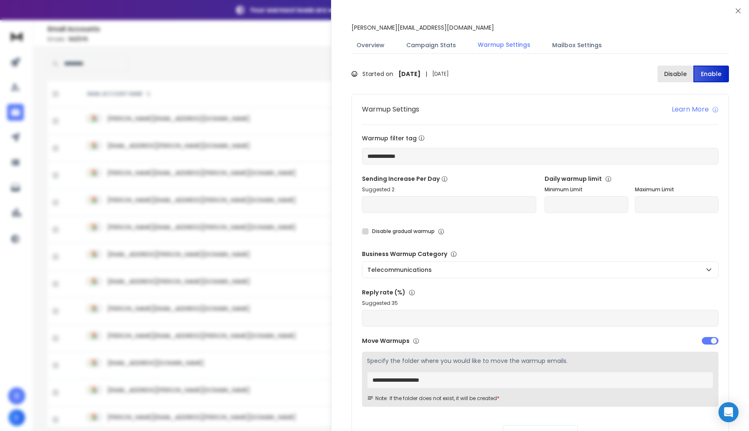 This screenshot has width=749, height=431. I want to click on button: Campaign Stats, so click(431, 45).